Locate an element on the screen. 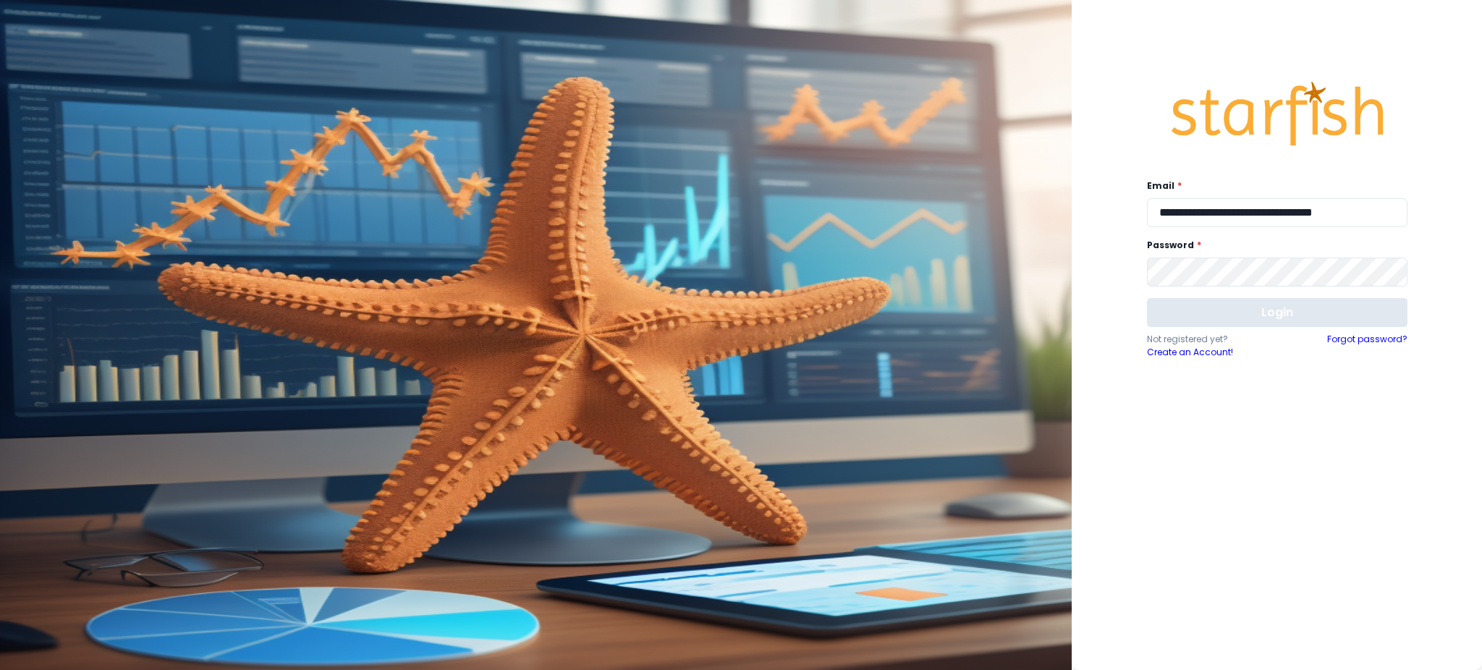 The image size is (1482, 670). a: Create an Account! is located at coordinates (1212, 352).